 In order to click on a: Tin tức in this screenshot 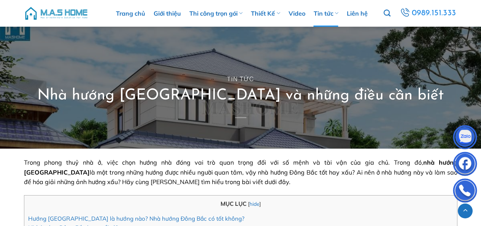, I will do `click(240, 79)`.